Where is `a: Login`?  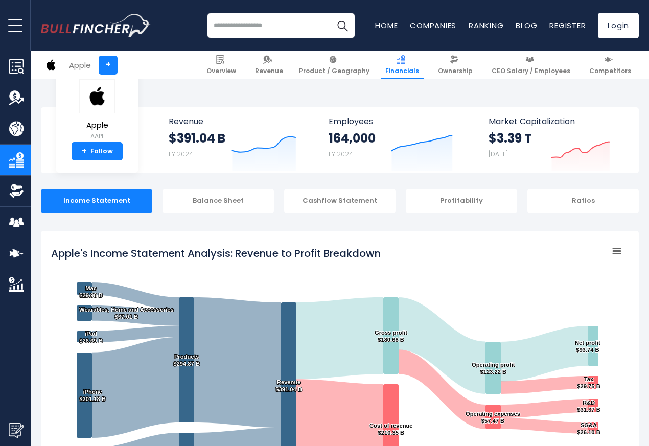
a: Login is located at coordinates (619, 26).